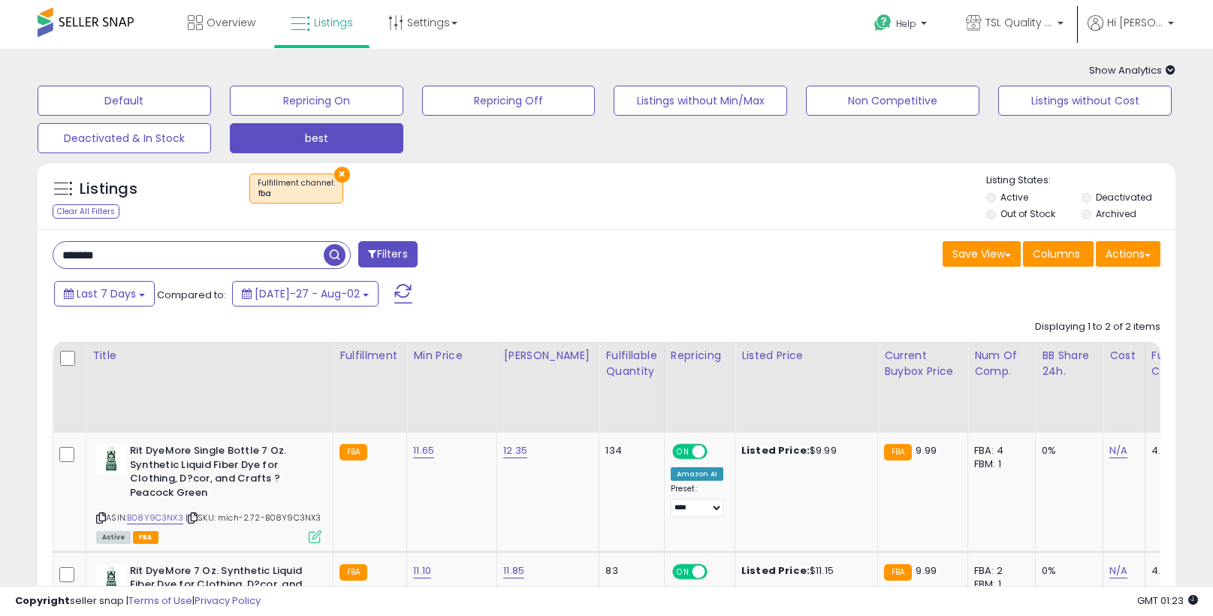 The width and height of the screenshot is (1213, 616). What do you see at coordinates (1132, 70) in the screenshot?
I see `span: Show Analytics` at bounding box center [1132, 70].